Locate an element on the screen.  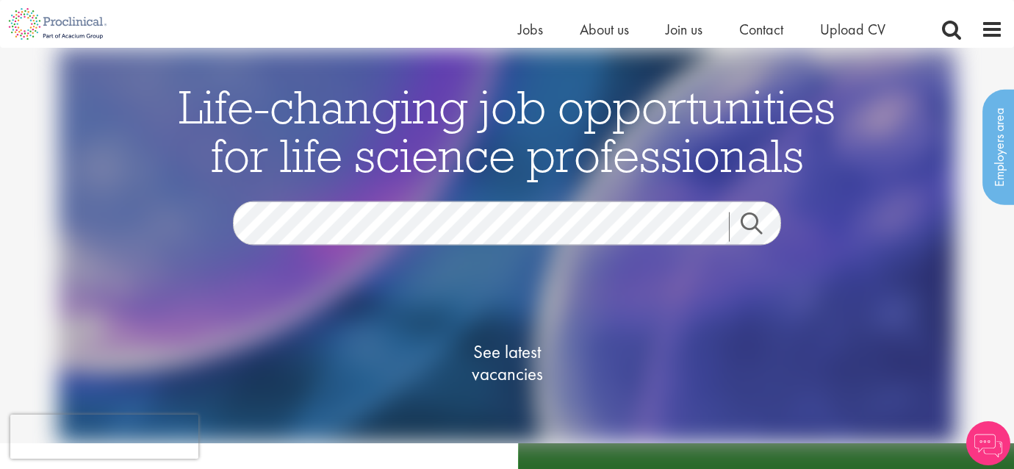
span: See latest vacancies is located at coordinates (507, 362).